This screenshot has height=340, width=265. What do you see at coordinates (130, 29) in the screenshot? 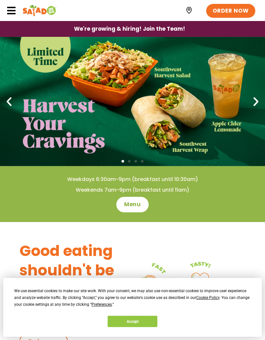
I see `span: We're growing & hiring! Join the Team!` at bounding box center [130, 29].